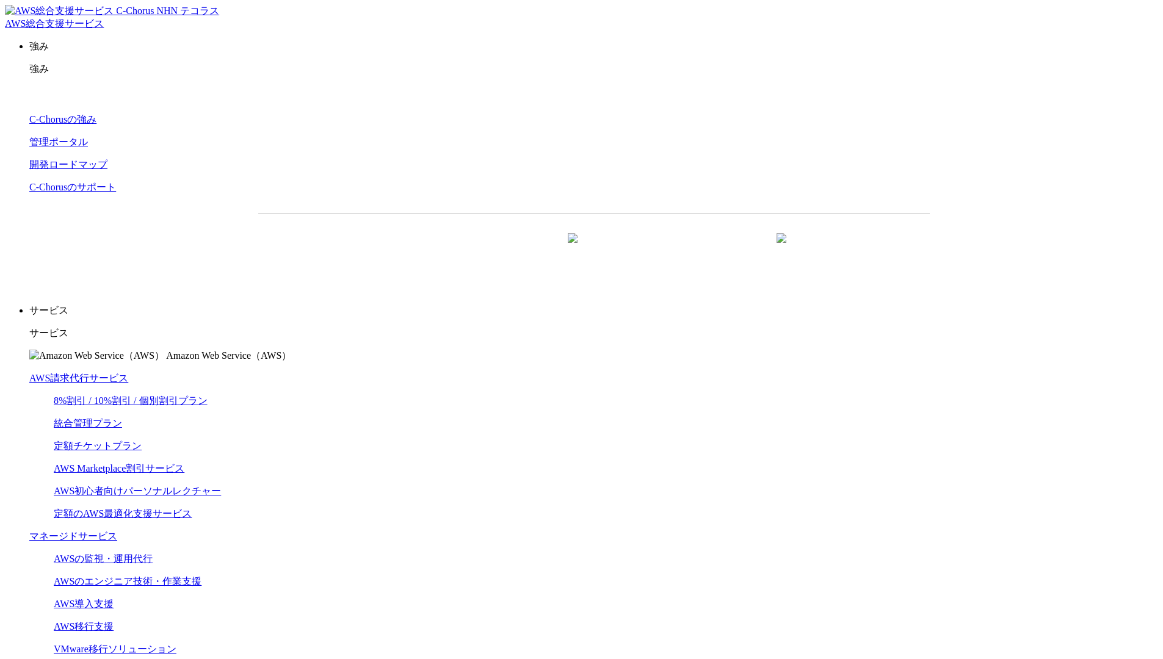  I want to click on a: 管理ポータル, so click(59, 142).